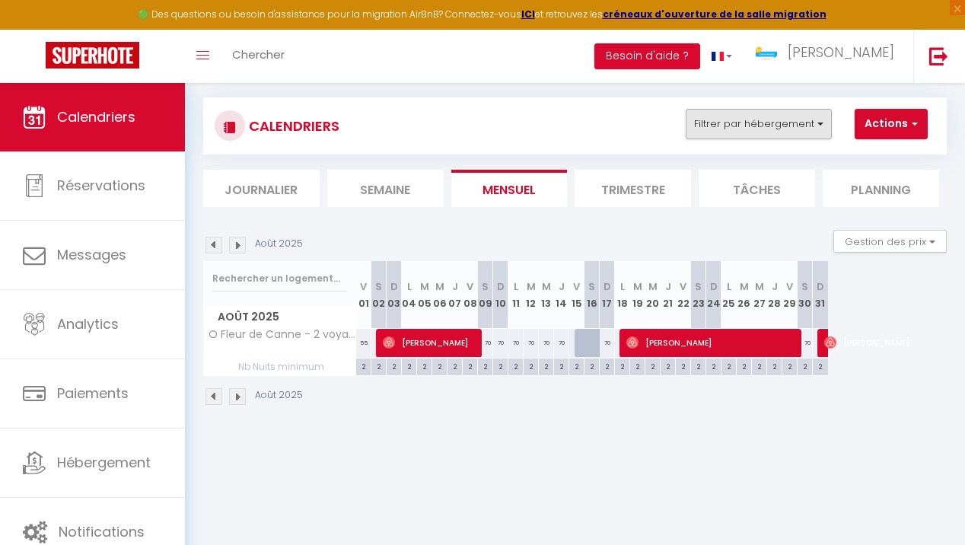 Image resolution: width=965 pixels, height=545 pixels. What do you see at coordinates (607, 294) in the screenshot?
I see `th: 17` at bounding box center [607, 294].